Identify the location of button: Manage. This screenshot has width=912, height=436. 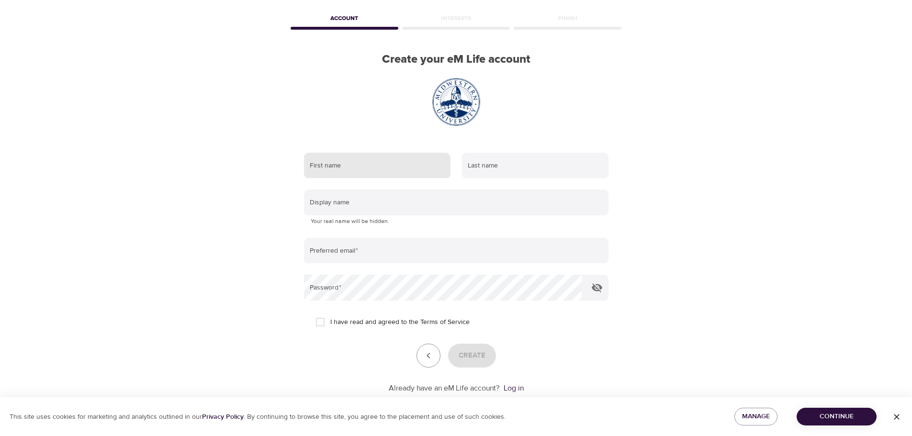
(756, 417).